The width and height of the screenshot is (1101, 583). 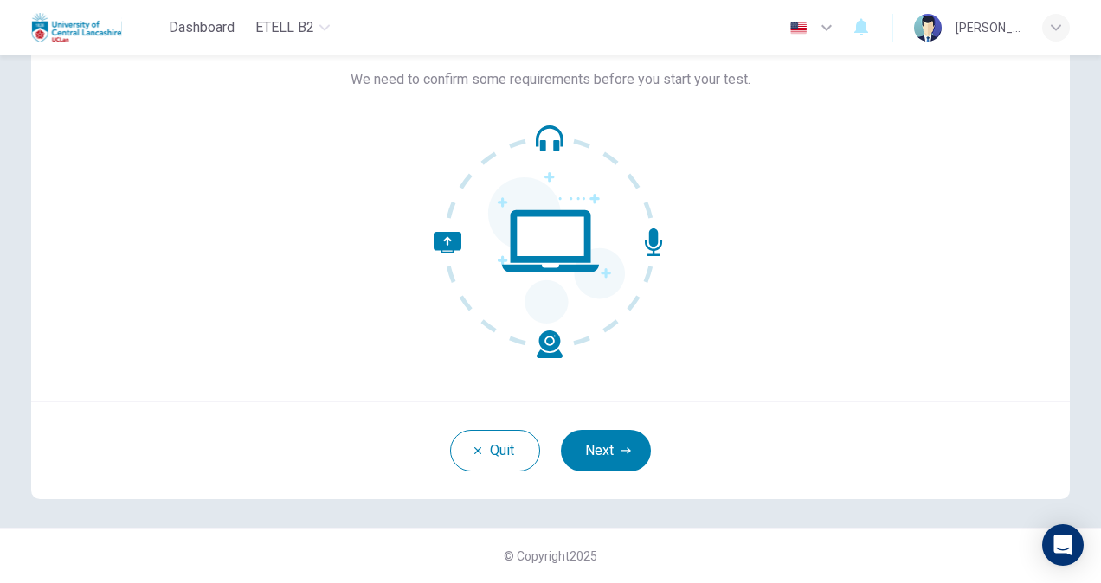 I want to click on button: Quit, so click(x=495, y=451).